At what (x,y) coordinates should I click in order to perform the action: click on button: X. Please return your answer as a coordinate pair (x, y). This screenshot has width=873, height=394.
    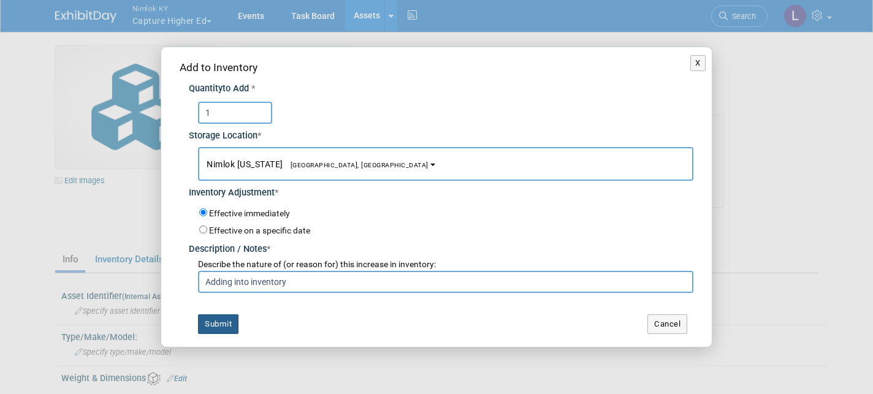
    Looking at the image, I should click on (698, 63).